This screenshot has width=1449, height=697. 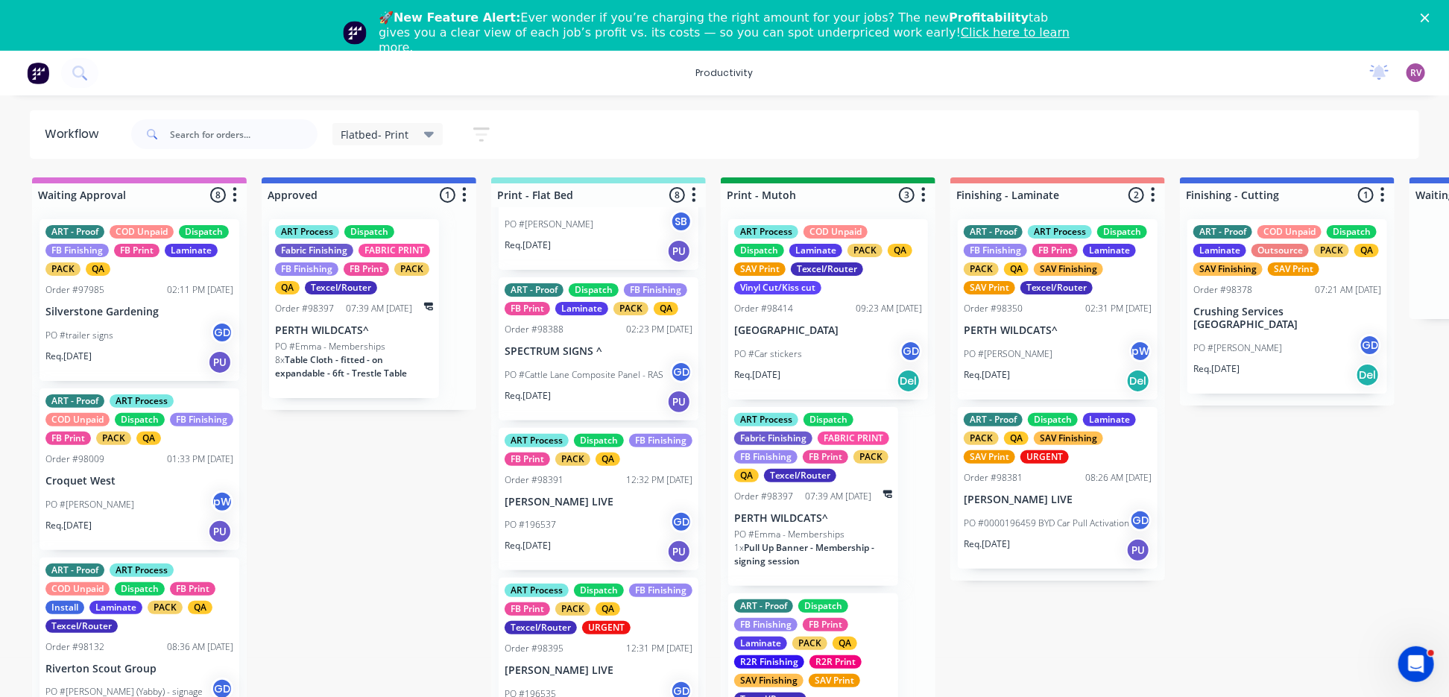 What do you see at coordinates (1280, 250) in the screenshot?
I see `div: Outsource` at bounding box center [1280, 250].